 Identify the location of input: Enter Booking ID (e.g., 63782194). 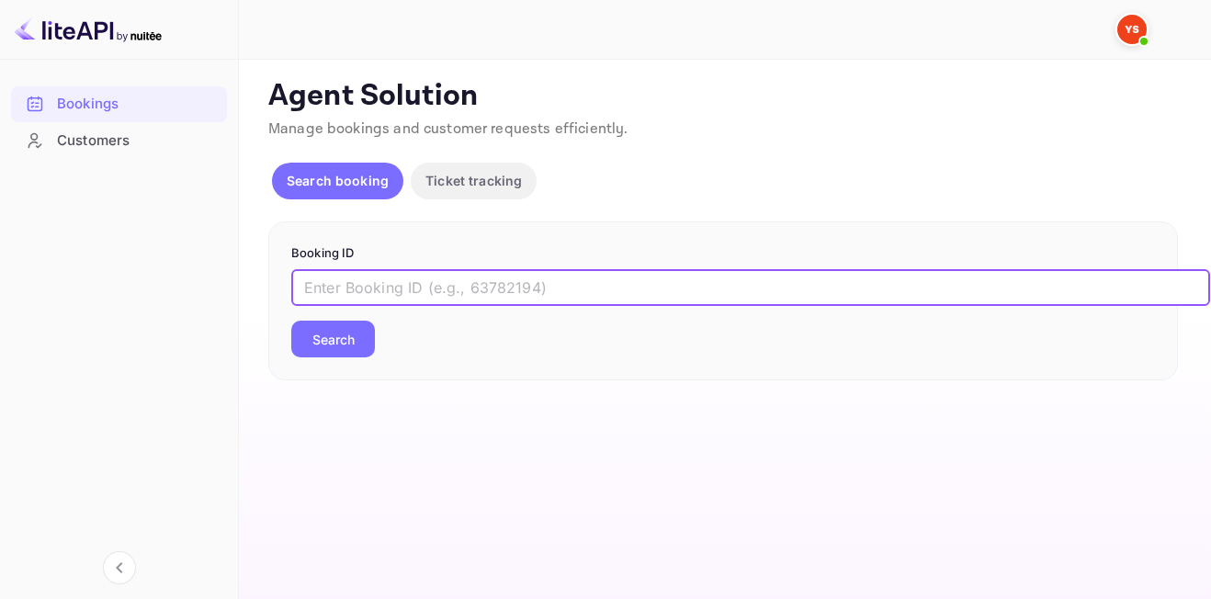
(751, 288).